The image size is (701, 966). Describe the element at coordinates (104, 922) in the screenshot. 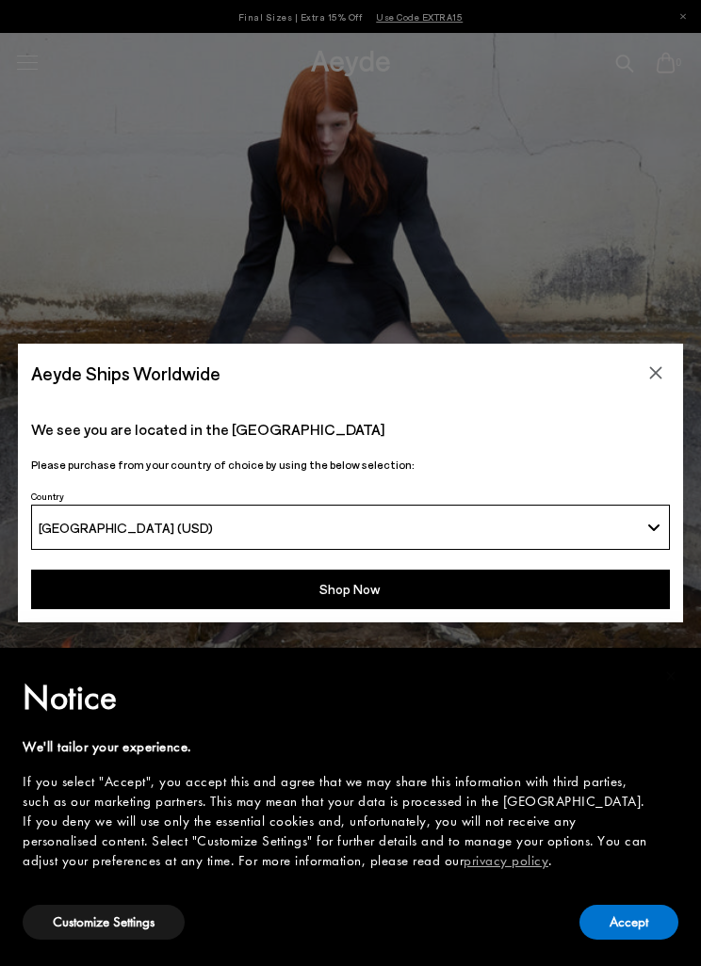

I see `button: Customize Settings` at that location.